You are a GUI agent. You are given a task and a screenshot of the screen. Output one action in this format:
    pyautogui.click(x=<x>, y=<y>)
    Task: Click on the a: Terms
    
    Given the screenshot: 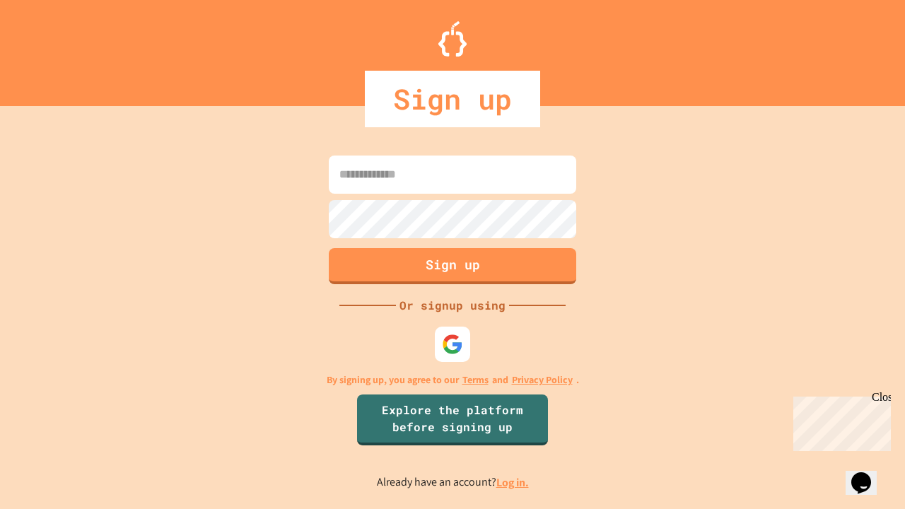 What is the action you would take?
    pyautogui.click(x=475, y=380)
    